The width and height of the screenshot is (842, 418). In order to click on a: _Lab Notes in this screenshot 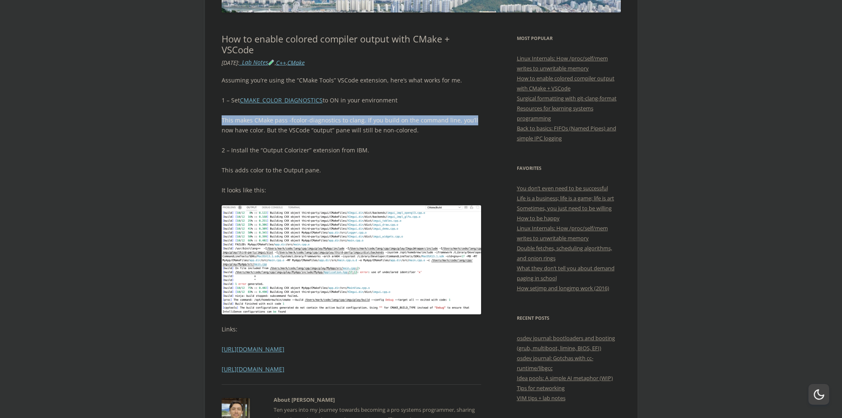, I will do `click(257, 62)`.